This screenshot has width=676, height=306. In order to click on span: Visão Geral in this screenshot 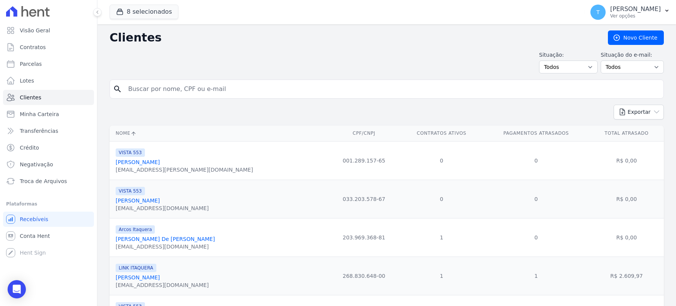, I will do `click(35, 30)`.